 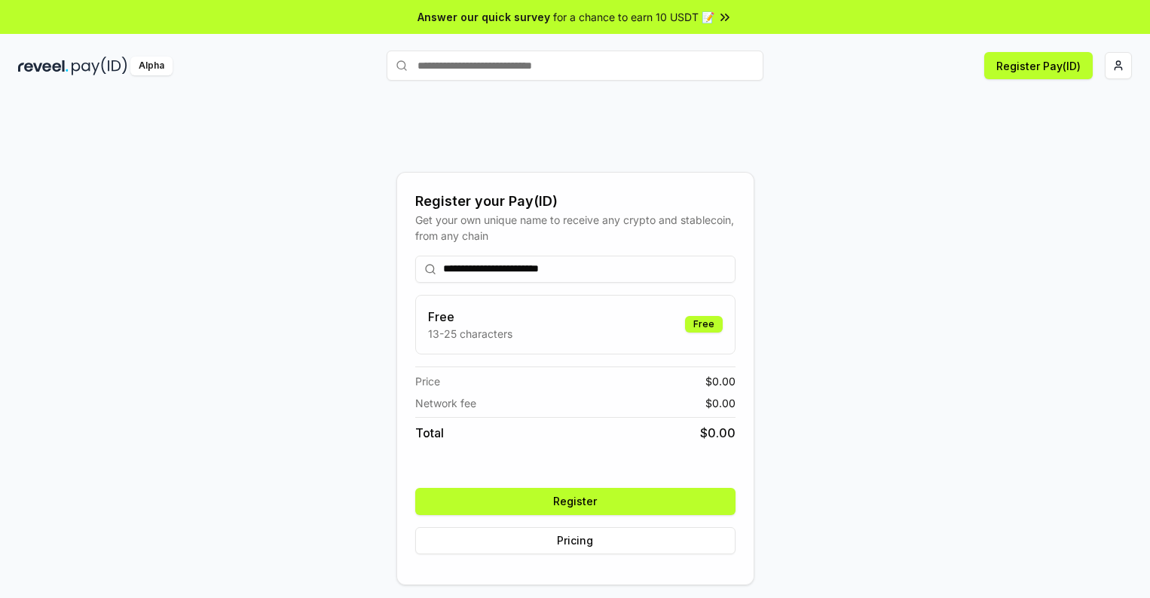 What do you see at coordinates (43, 66) in the screenshot?
I see `img: reveel_dark` at bounding box center [43, 66].